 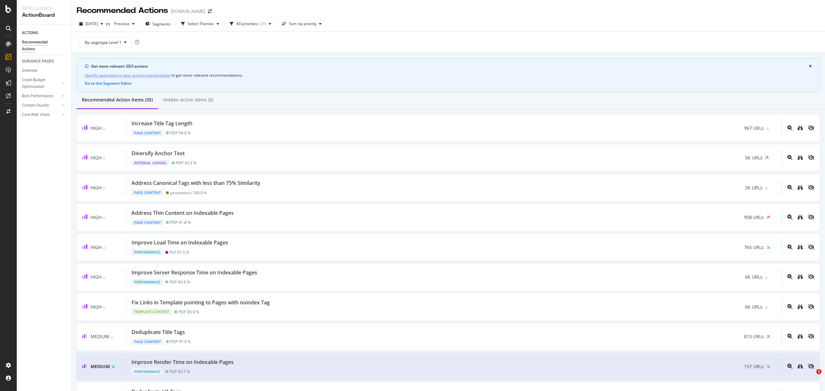 I want to click on span: vs, so click(x=109, y=24).